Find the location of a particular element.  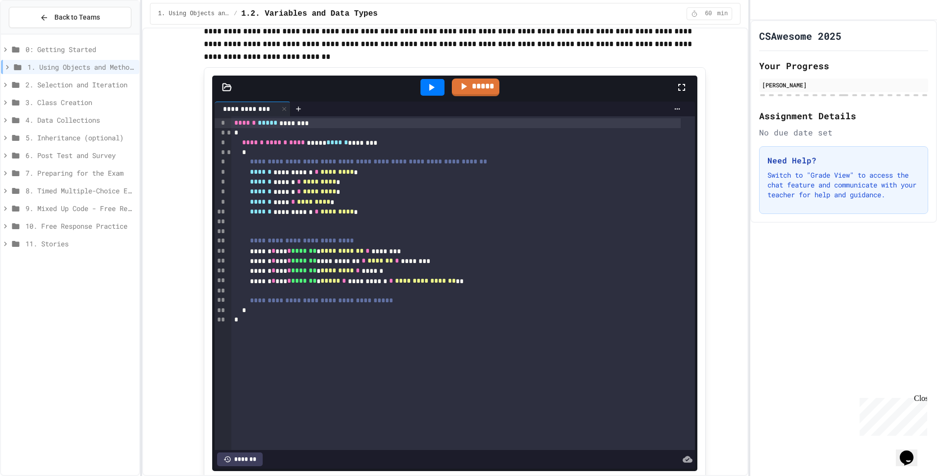

span: 1.2. Variables and Data Types is located at coordinates (309, 14).